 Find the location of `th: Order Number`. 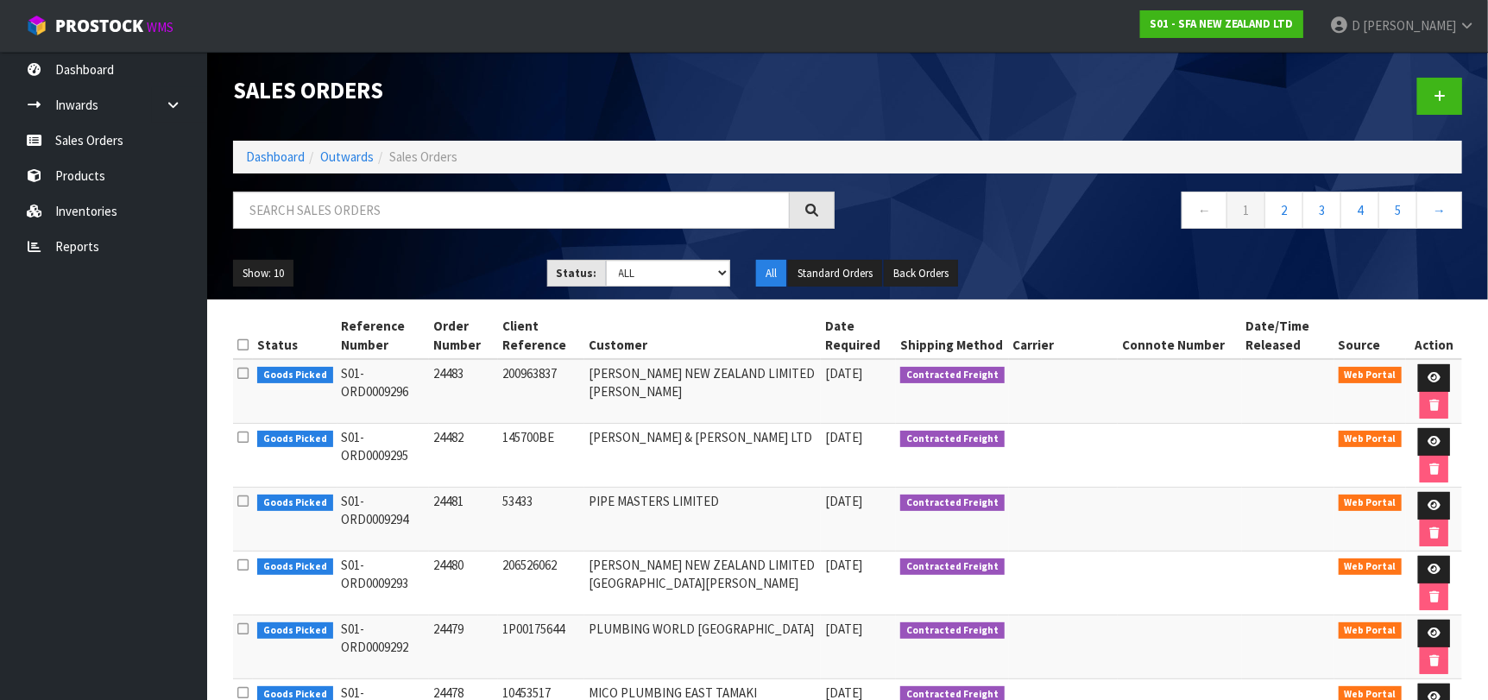

th: Order Number is located at coordinates (463, 336).